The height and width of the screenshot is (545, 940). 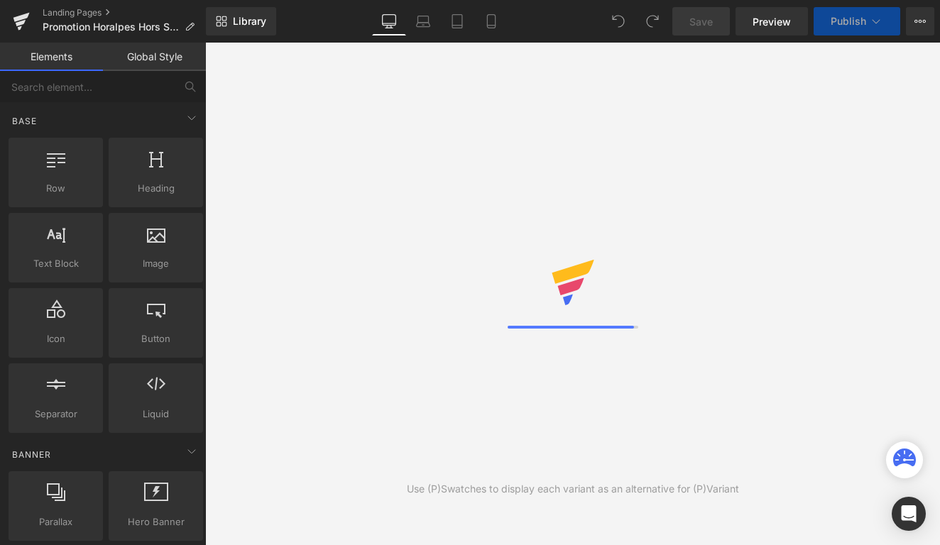 I want to click on button: Publish, so click(x=857, y=21).